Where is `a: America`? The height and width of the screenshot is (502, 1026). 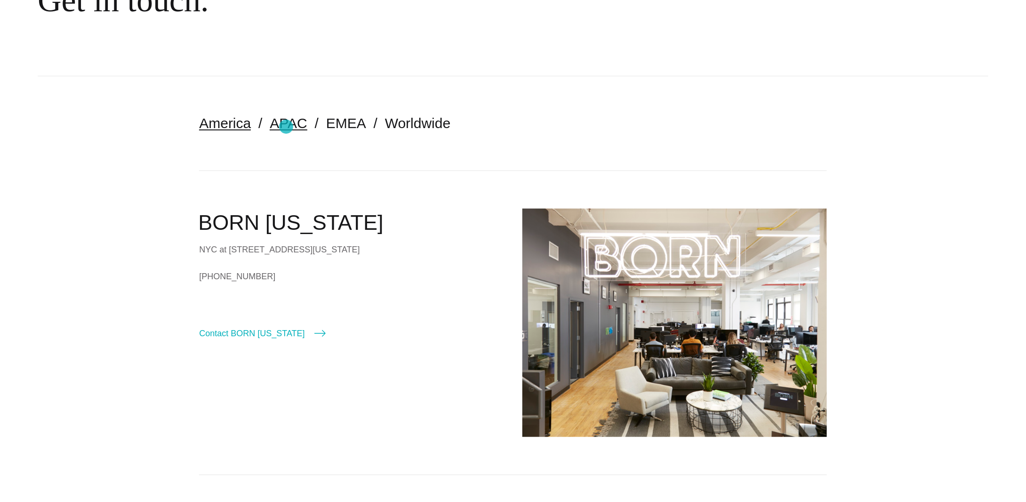
a: America is located at coordinates (225, 123).